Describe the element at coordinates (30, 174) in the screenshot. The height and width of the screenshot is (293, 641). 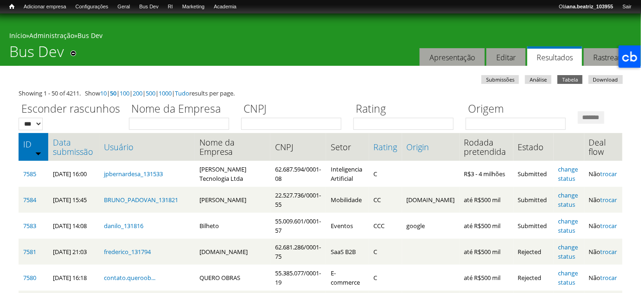
I see `a: 7585` at that location.